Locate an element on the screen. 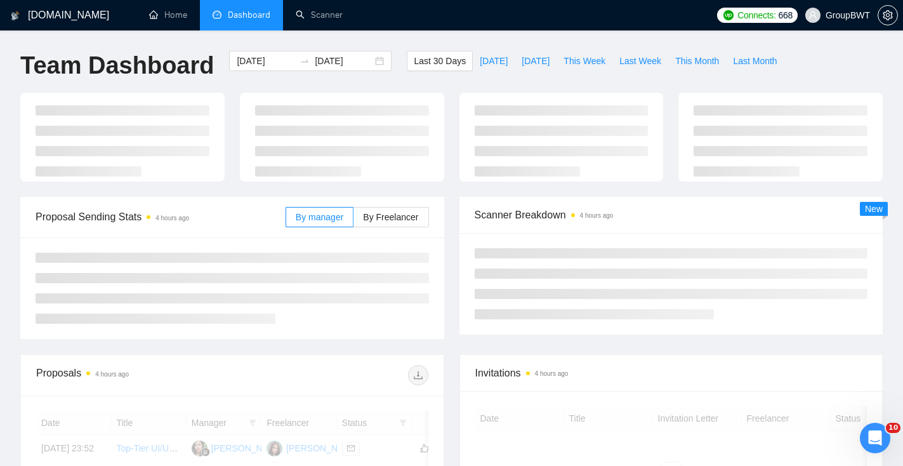  button: Last Week is located at coordinates (640, 61).